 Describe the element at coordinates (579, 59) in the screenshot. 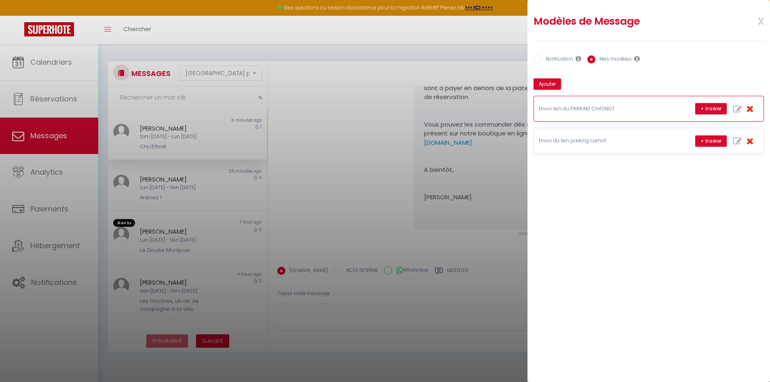

I see `i: Les notifications sont visibles par toi et ton équipe` at that location.